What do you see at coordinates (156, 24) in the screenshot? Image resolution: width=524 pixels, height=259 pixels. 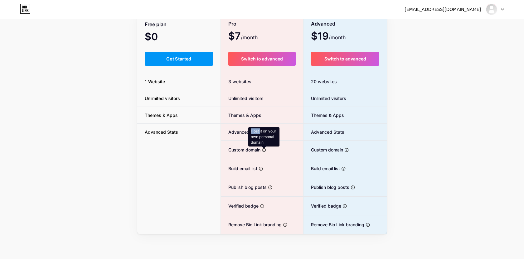 I see `span: Free plan` at bounding box center [156, 24].